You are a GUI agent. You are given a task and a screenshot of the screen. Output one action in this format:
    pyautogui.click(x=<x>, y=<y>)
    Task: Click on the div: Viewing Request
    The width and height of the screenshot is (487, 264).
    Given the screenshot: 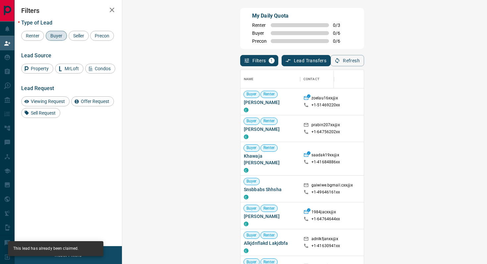 What is the action you would take?
    pyautogui.click(x=45, y=101)
    